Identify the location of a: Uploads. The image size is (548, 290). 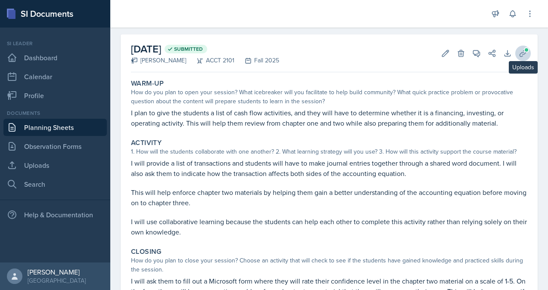
(55, 165).